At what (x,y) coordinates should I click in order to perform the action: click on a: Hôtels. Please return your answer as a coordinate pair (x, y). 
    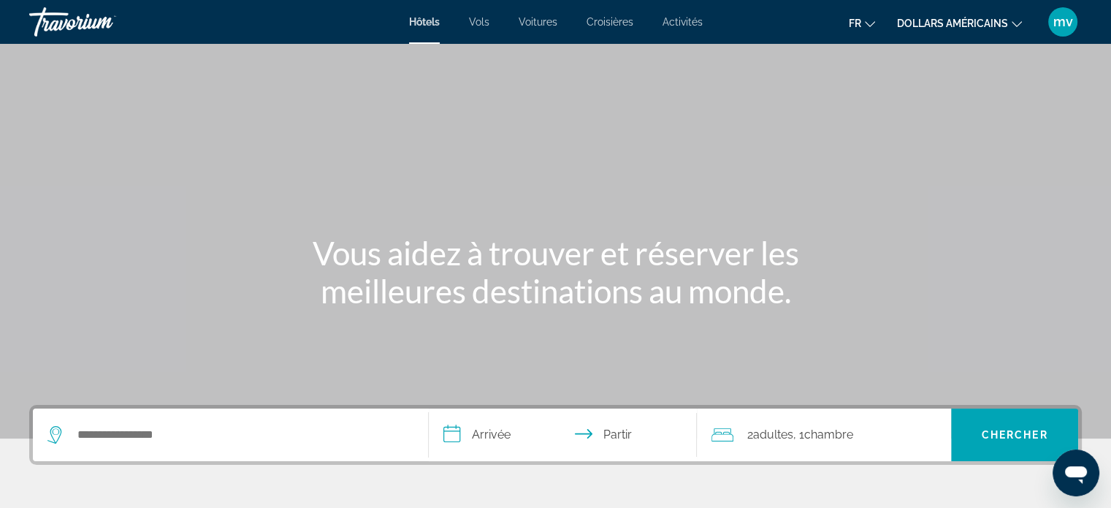
    Looking at the image, I should click on (424, 22).